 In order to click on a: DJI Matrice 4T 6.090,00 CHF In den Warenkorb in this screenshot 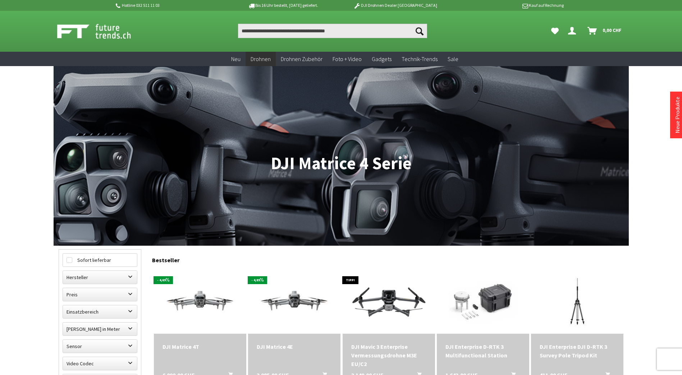, I will do `click(200, 347)`.